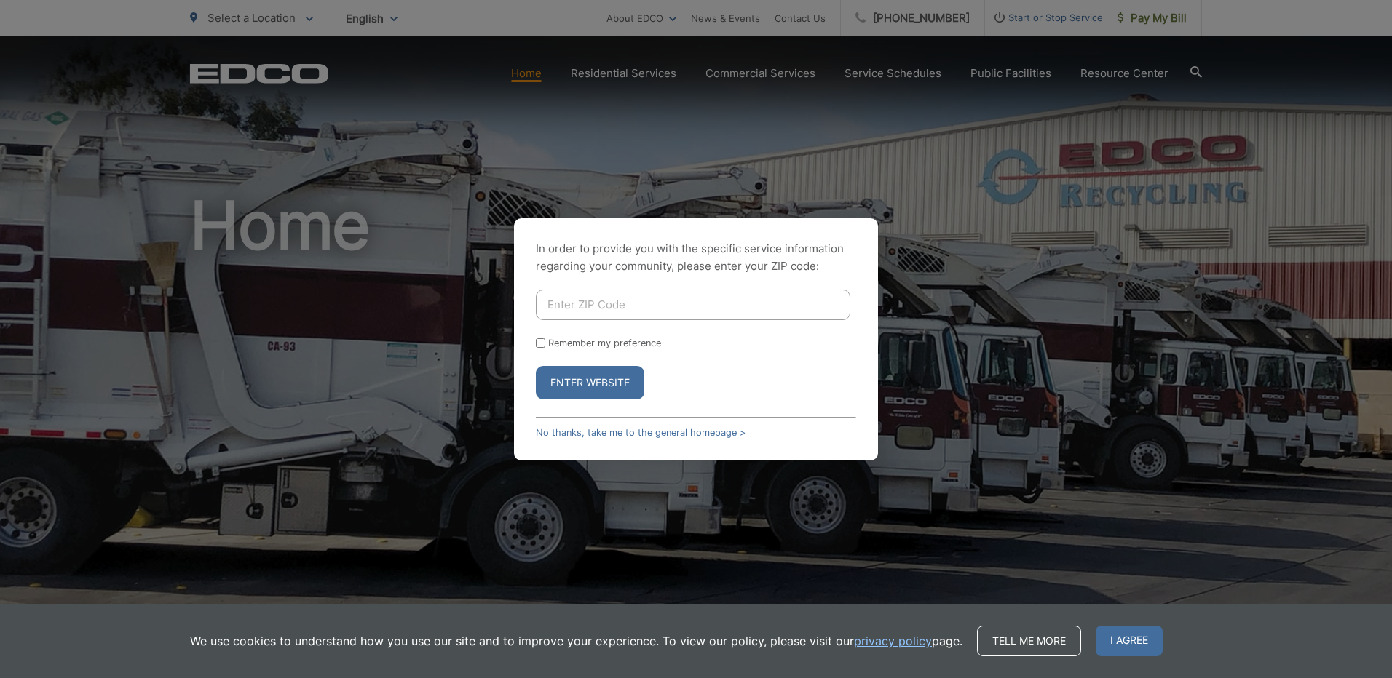  What do you see at coordinates (693, 305) in the screenshot?
I see `input: Enter ZIP Code` at bounding box center [693, 305].